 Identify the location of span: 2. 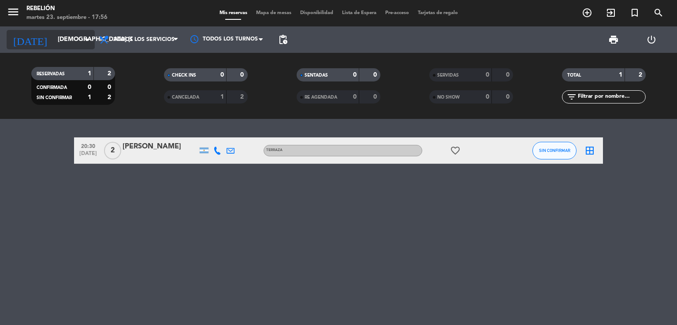
(112, 151).